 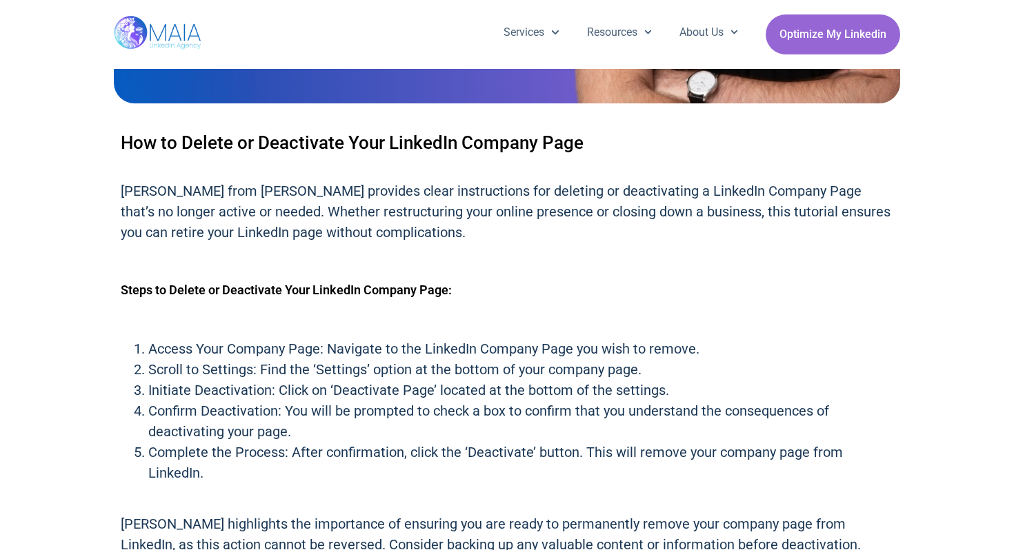 I want to click on li: Confirm Deactivation: You will be prompted to check a box to confirm that you understand the cons..., so click(x=521, y=421).